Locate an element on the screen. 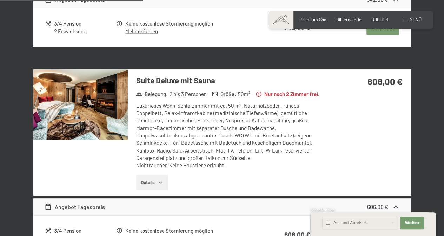  span: Weiter is located at coordinates (412, 223).